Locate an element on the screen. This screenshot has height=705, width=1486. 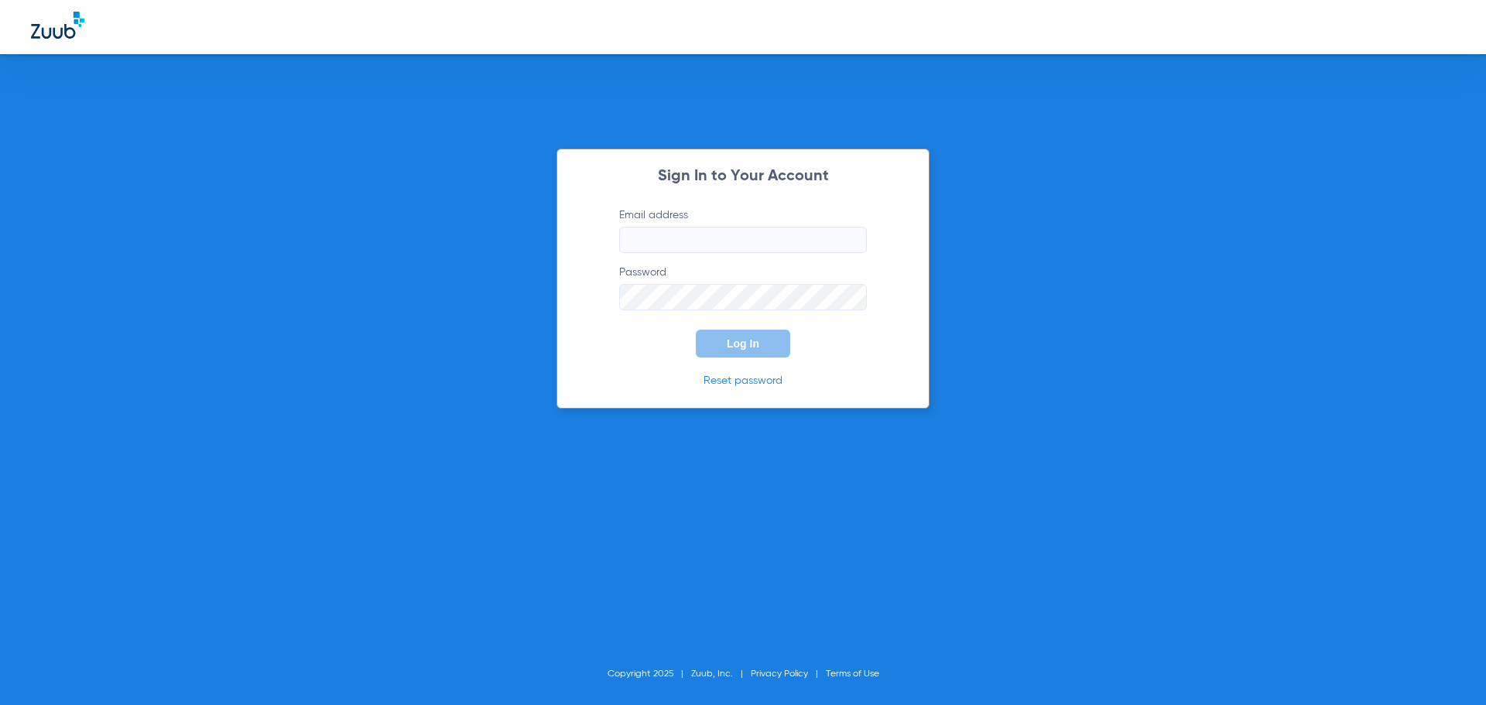
input: Password is located at coordinates (743, 297).